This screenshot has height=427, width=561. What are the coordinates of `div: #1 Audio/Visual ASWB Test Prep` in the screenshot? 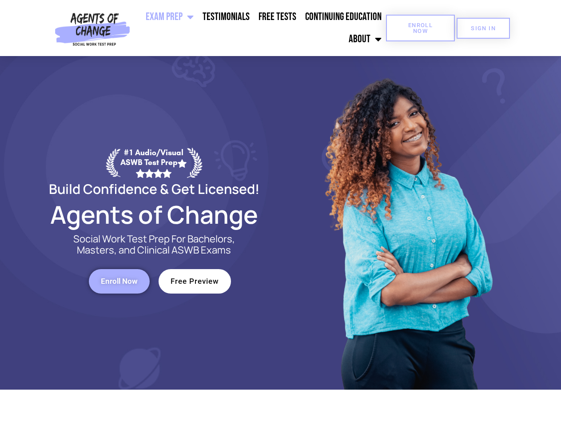 It's located at (154, 162).